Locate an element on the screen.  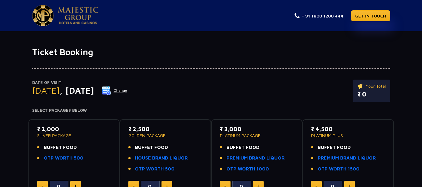
a: HOUSE BRAND LIQUOR is located at coordinates (161, 158).